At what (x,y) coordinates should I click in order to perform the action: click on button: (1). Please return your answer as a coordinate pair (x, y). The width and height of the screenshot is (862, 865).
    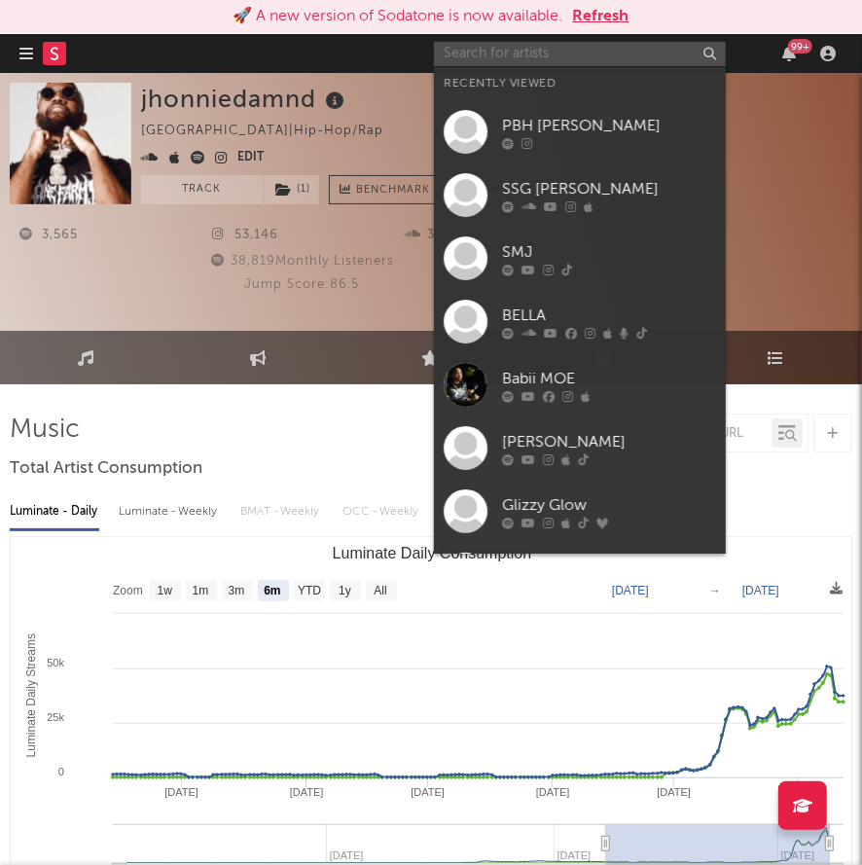
    Looking at the image, I should click on (291, 190).